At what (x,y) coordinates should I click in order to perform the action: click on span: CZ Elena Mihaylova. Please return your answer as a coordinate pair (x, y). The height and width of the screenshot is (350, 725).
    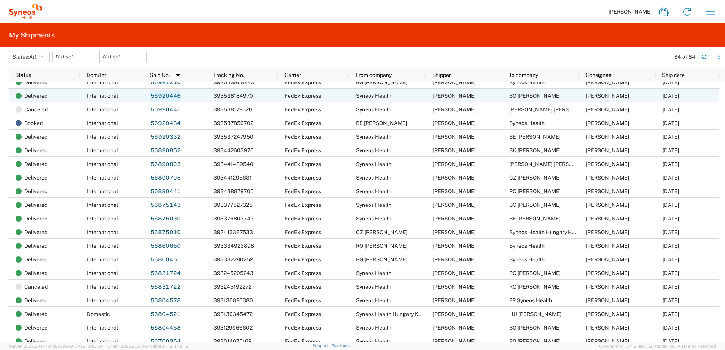
    Looking at the image, I should click on (382, 232).